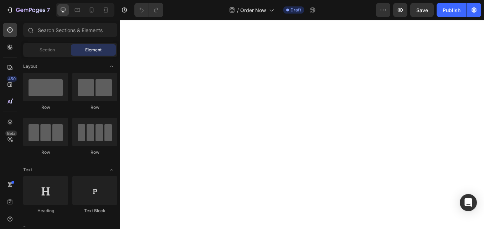  Describe the element at coordinates (296, 10) in the screenshot. I see `span: Draft` at that location.